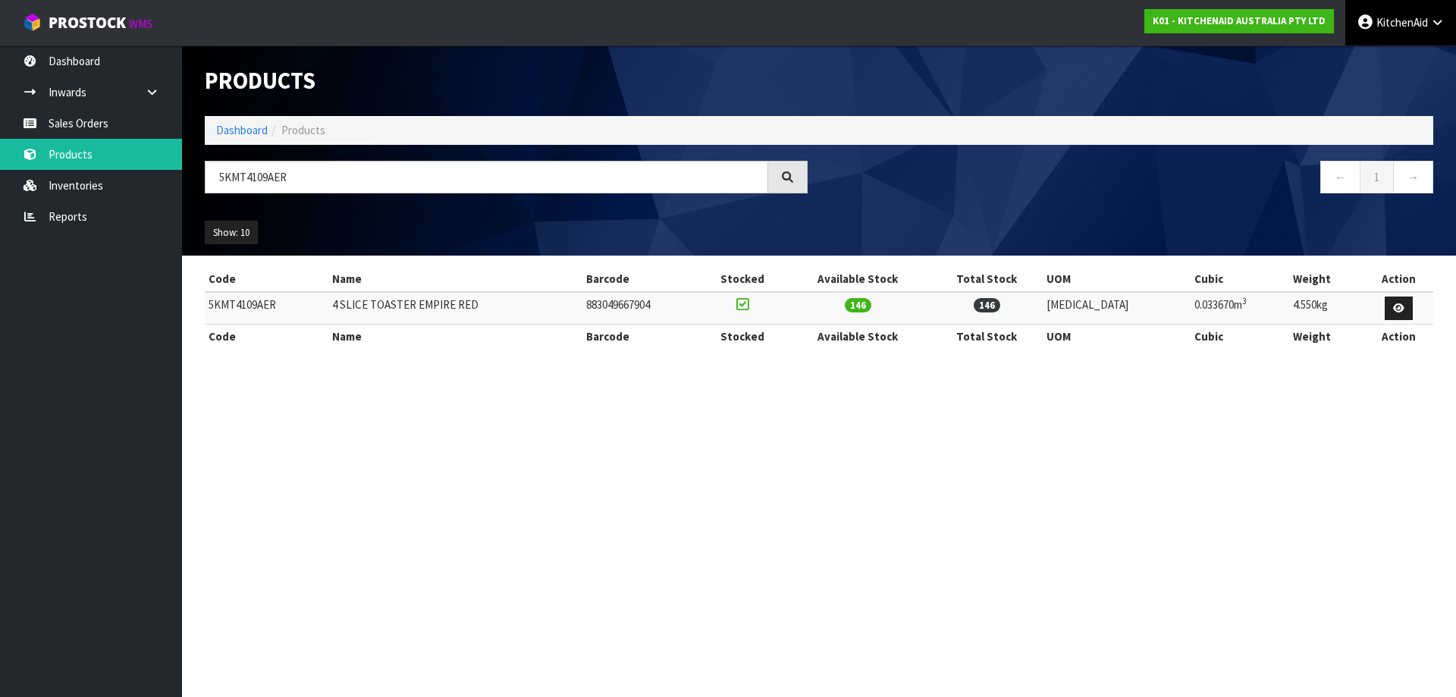 This screenshot has width=1456, height=697. What do you see at coordinates (1131, 179) in the screenshot?
I see `nav: Page navigation` at bounding box center [1131, 179].